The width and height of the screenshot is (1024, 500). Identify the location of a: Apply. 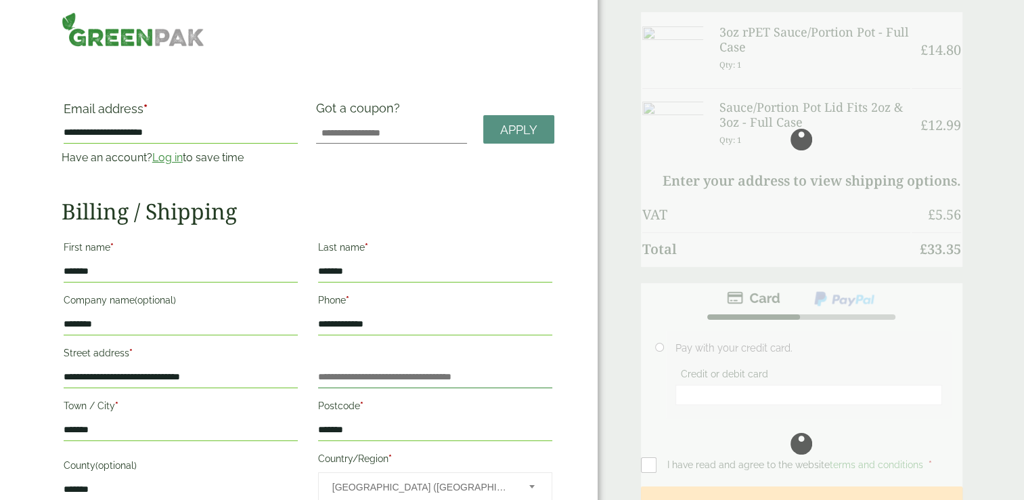
(519, 129).